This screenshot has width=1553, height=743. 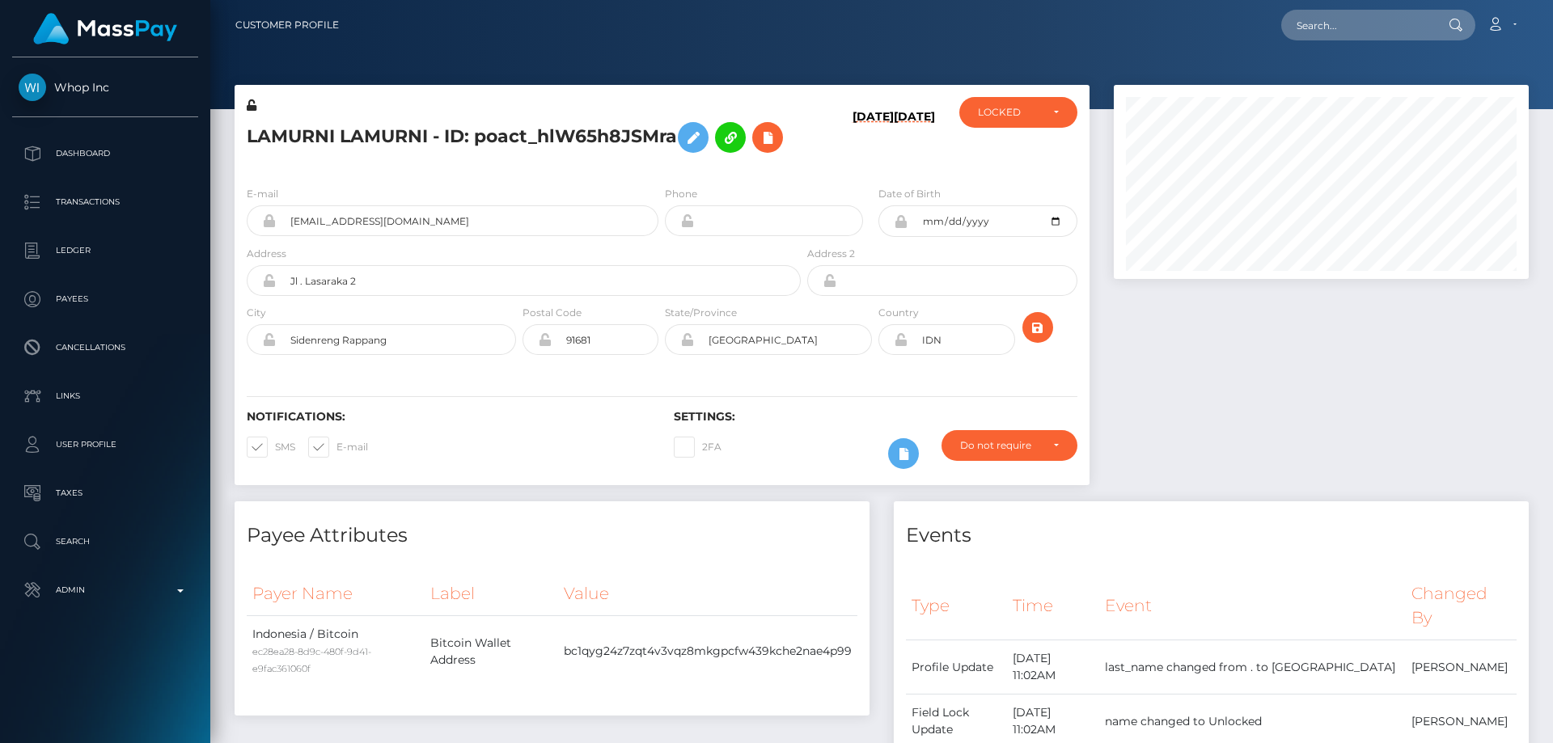 I want to click on p: Dashboard, so click(x=105, y=154).